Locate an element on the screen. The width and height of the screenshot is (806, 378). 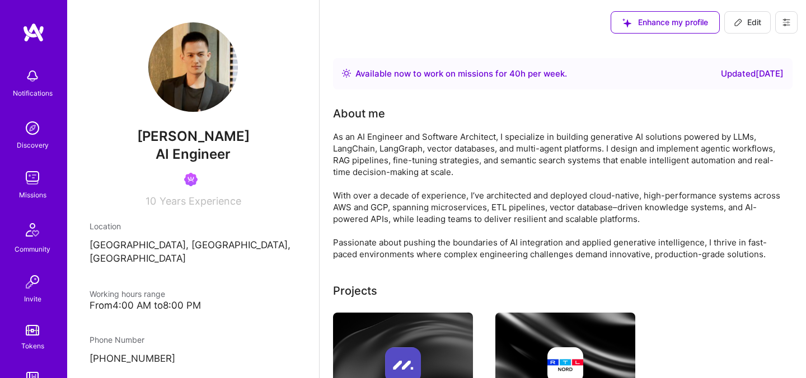
img: discovery is located at coordinates (32, 128).